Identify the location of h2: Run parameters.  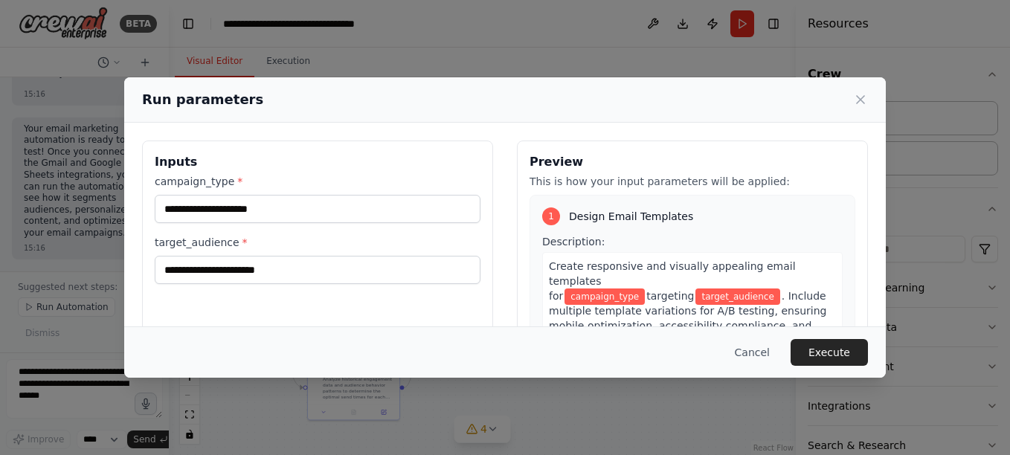
(202, 100).